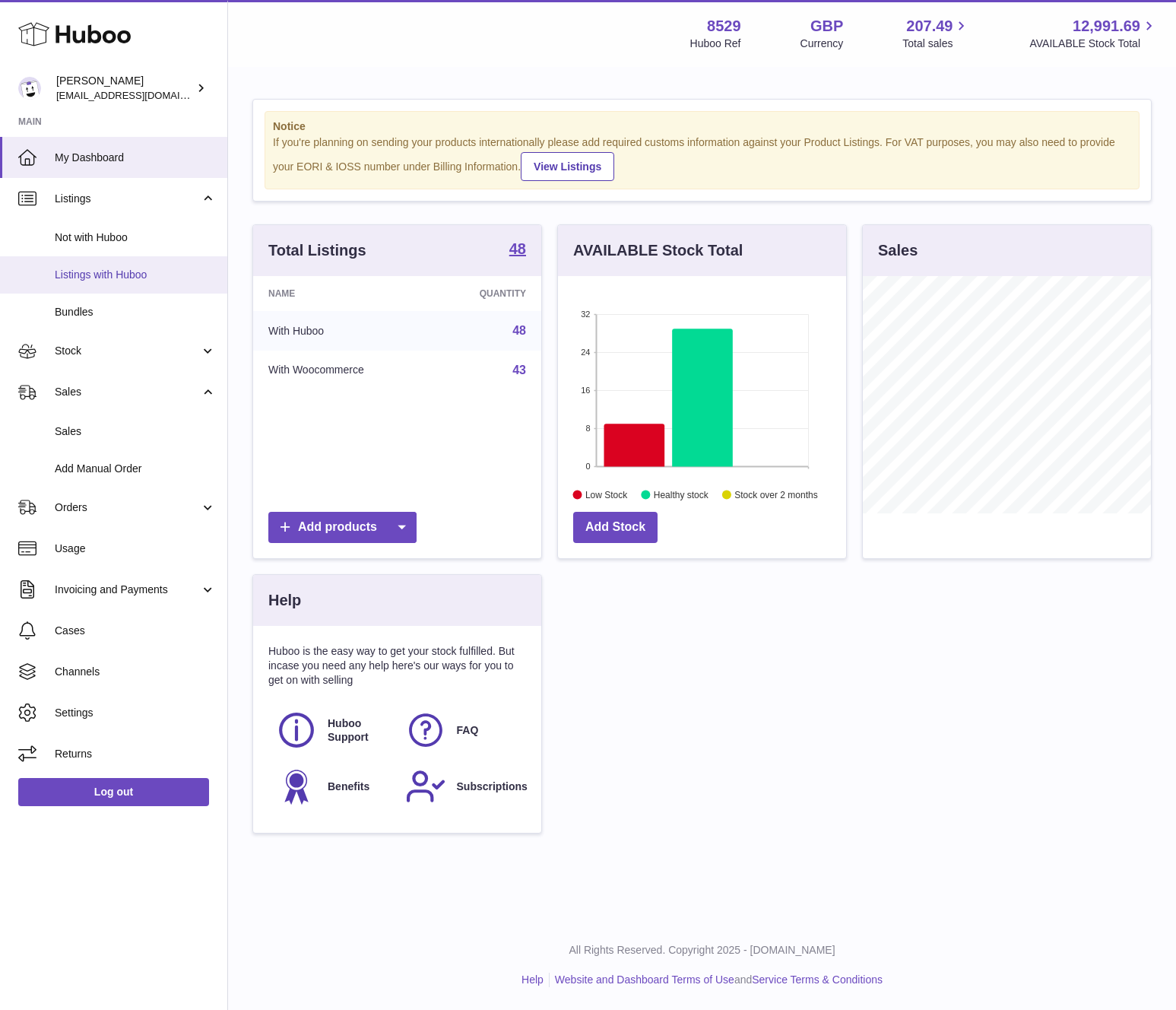 This screenshot has height=1010, width=1176. Describe the element at coordinates (1093, 43) in the screenshot. I see `span: AVAILABLE Stock Total` at that location.